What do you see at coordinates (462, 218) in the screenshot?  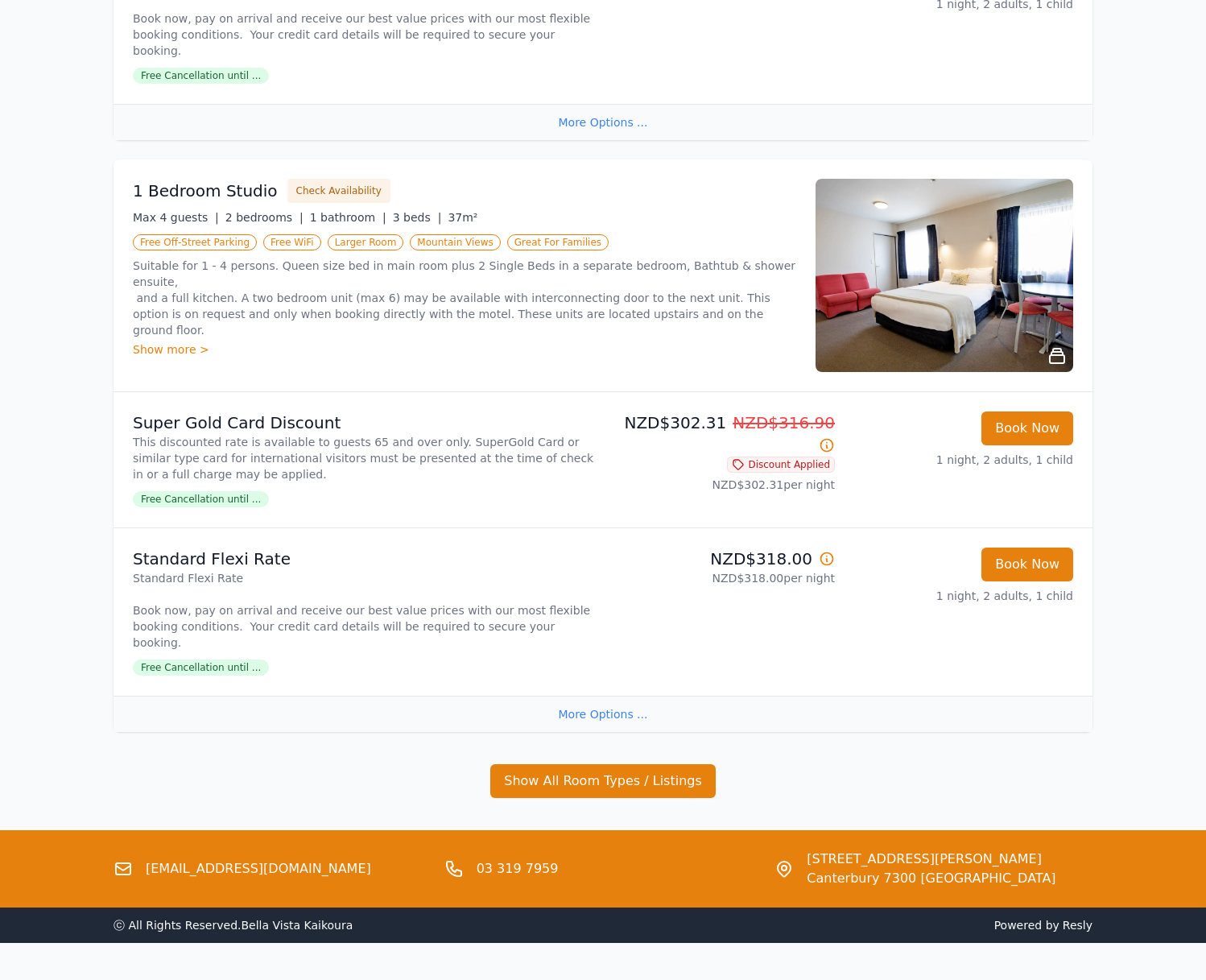 I see `span: 37m²` at bounding box center [462, 218].